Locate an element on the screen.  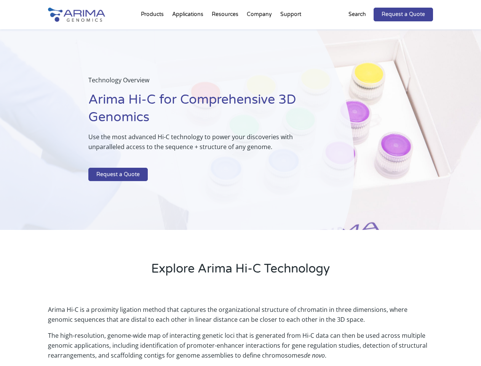
i: de novo is located at coordinates (314, 355).